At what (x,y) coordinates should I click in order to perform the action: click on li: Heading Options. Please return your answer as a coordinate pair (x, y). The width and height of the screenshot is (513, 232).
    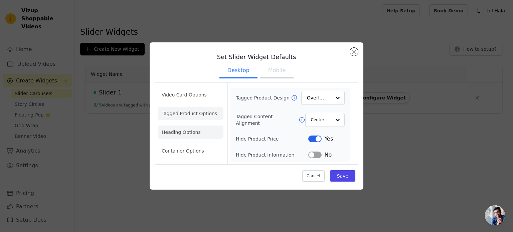
    Looking at the image, I should click on (190, 132).